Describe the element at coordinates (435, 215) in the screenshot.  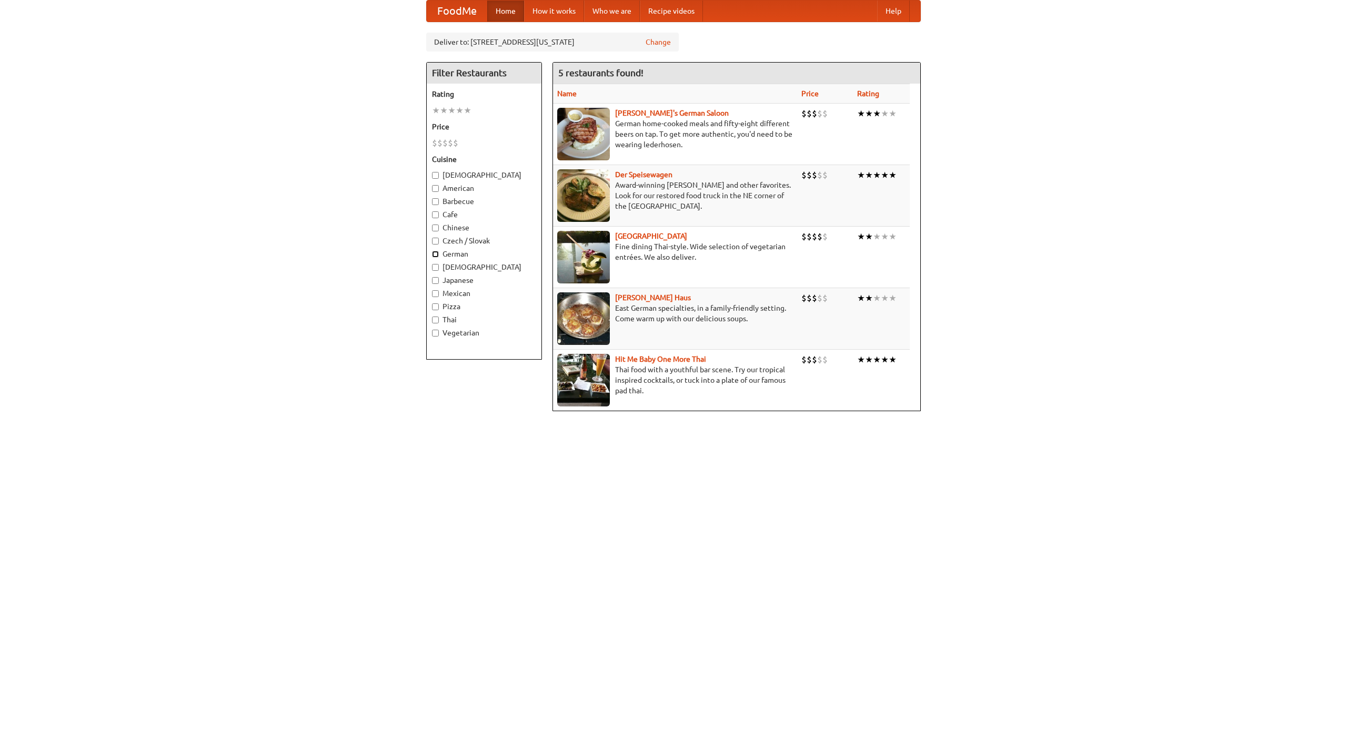
I see `input: Cafe` at that location.